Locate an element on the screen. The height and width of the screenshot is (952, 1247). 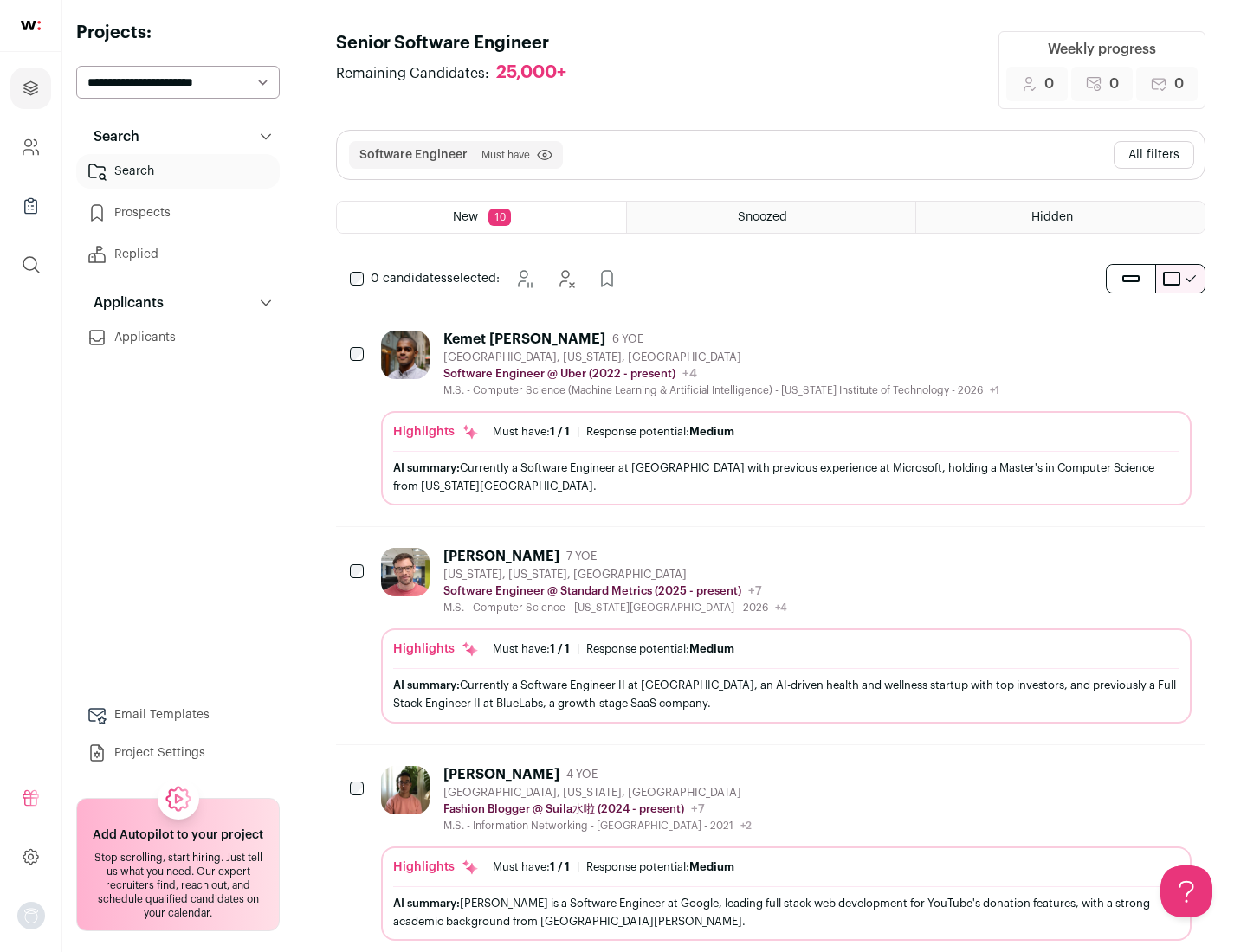
p: Search is located at coordinates (111, 137).